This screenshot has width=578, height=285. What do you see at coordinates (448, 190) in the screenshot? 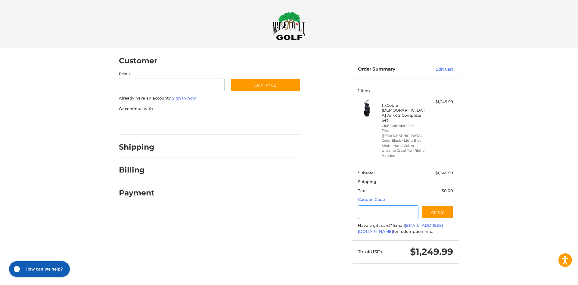
I see `span: $0.00` at bounding box center [448, 190].